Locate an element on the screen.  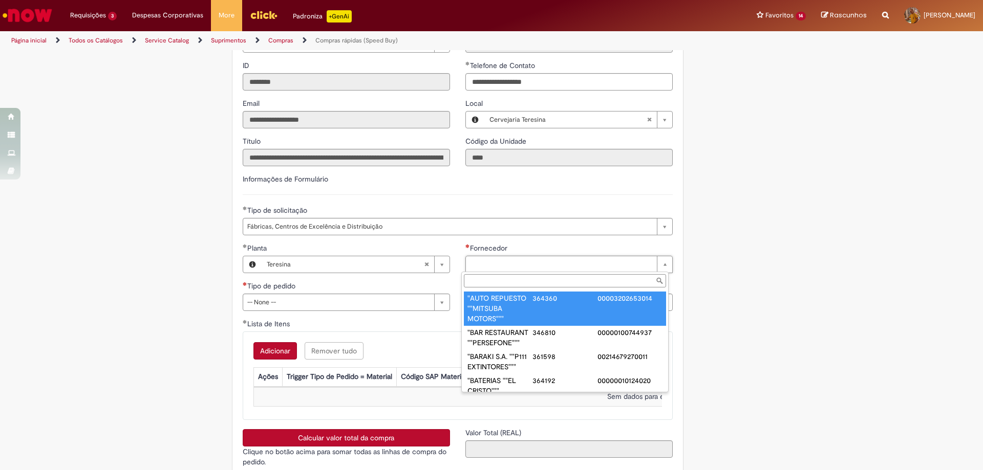
div: 00000100744937 is located at coordinates (629, 333).